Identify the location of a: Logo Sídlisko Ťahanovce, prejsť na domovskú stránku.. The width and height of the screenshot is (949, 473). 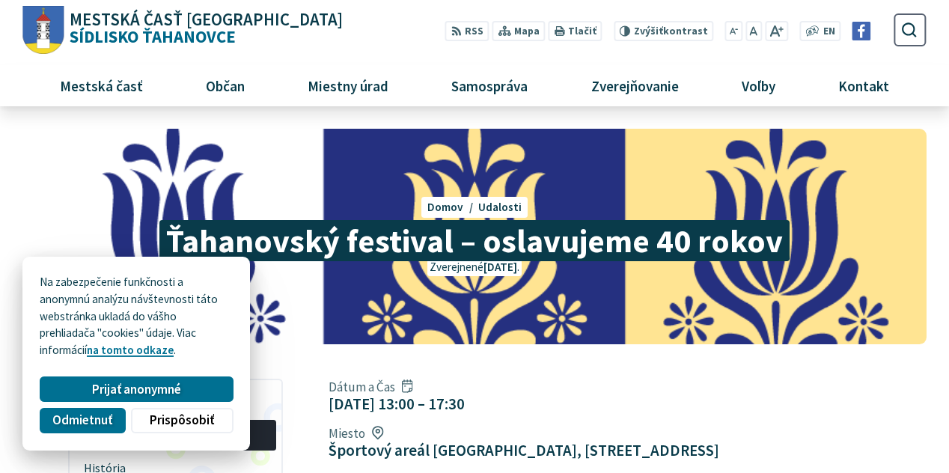
(182, 30).